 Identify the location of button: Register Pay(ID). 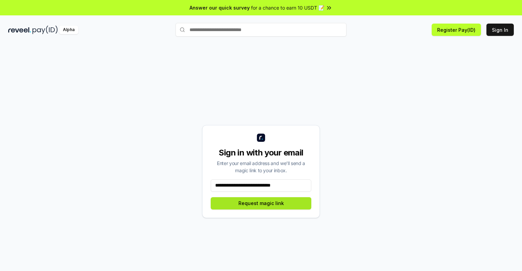
(456, 30).